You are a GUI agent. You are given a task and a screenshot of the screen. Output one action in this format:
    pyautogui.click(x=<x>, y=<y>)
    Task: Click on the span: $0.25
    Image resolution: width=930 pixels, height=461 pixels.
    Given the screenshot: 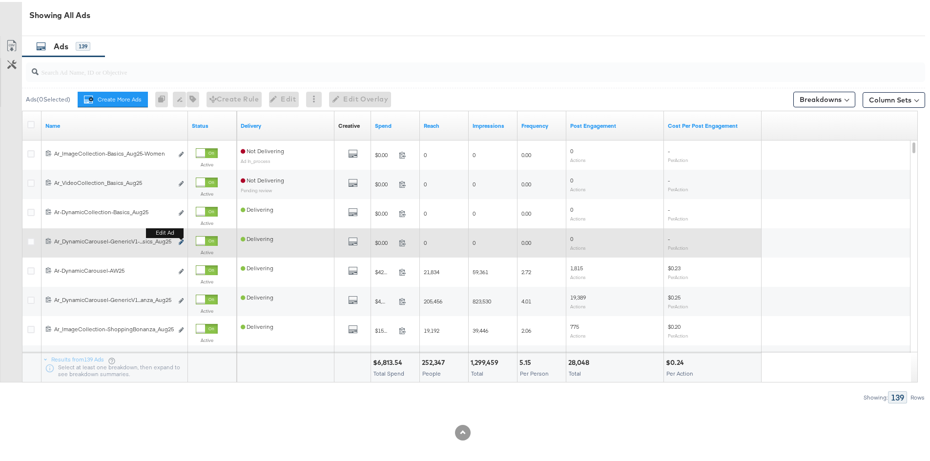 What is the action you would take?
    pyautogui.click(x=674, y=295)
    